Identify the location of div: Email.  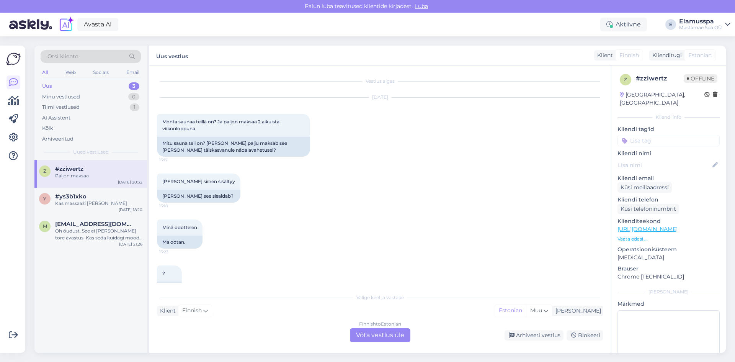
(133, 72).